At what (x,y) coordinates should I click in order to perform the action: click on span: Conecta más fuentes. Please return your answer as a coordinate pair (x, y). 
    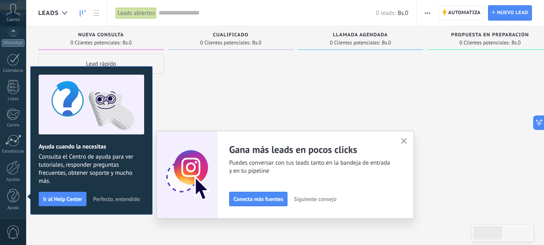
    Looking at the image, I should click on (258, 199).